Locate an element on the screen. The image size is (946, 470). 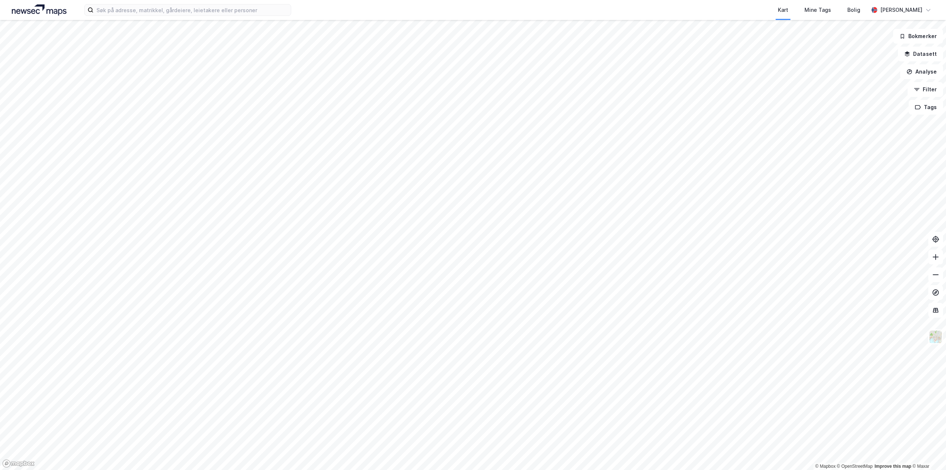
a: Mapbox homepage is located at coordinates (18, 463).